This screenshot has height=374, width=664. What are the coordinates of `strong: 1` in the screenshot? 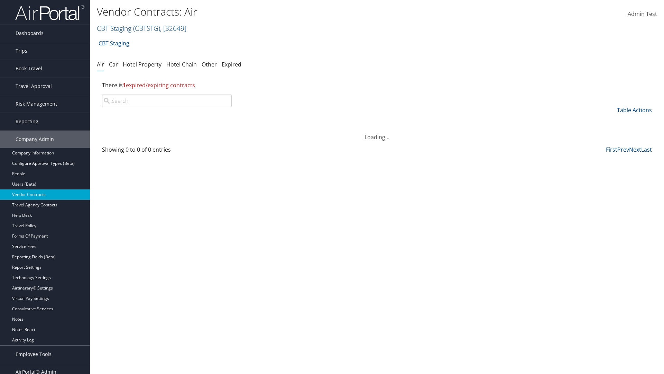 It's located at (124, 85).